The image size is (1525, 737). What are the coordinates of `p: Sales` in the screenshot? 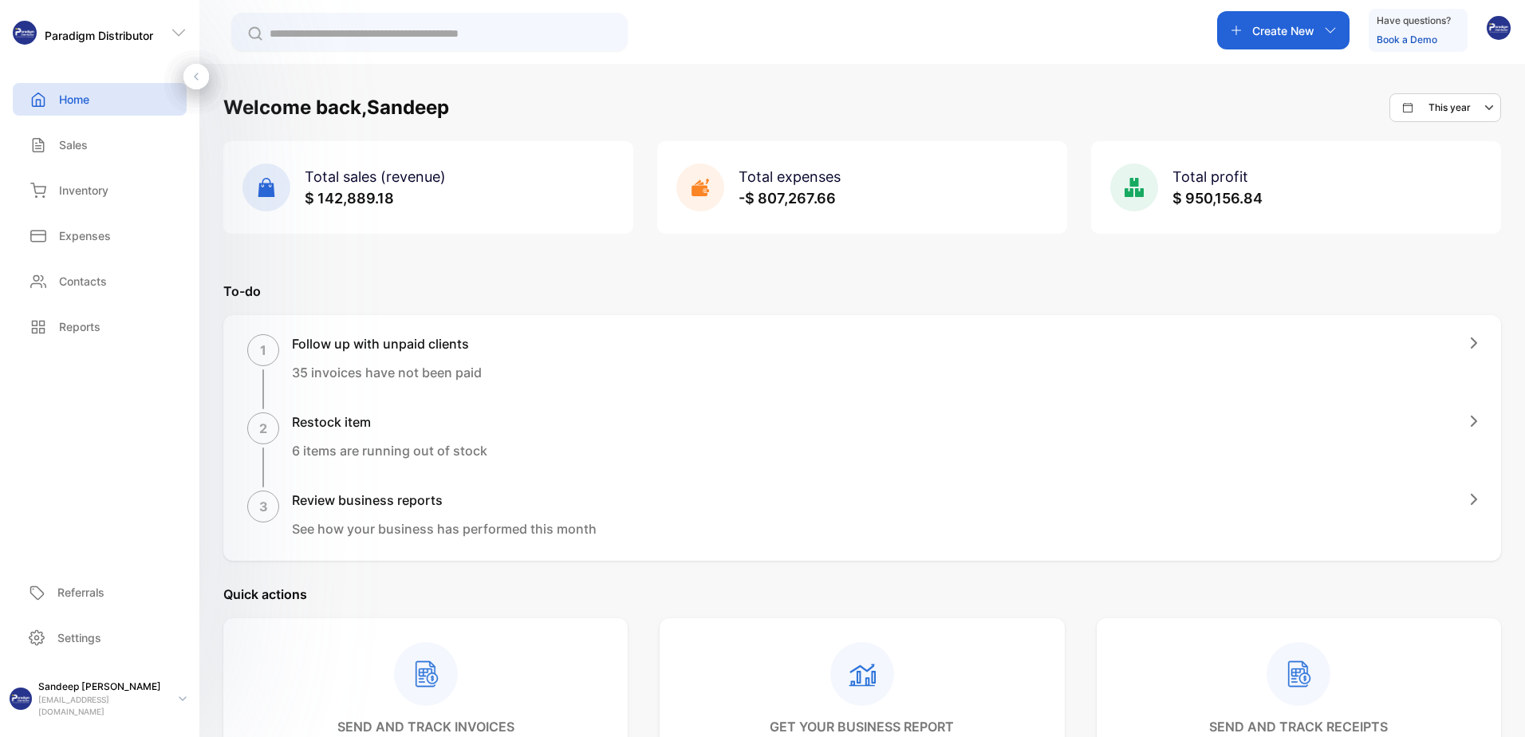 It's located at (73, 144).